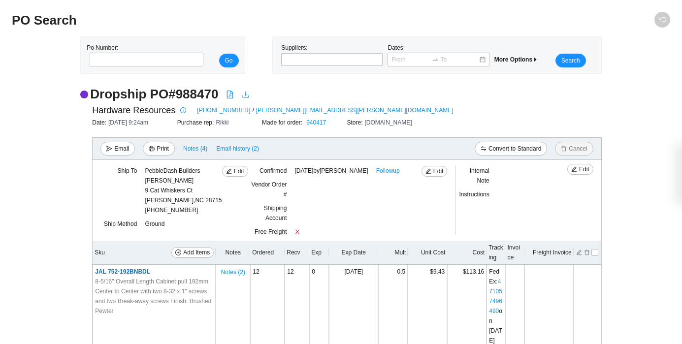 Image resolution: width=682 pixels, height=344 pixels. What do you see at coordinates (356, 123) in the screenshot?
I see `span: Store:` at bounding box center [356, 123].